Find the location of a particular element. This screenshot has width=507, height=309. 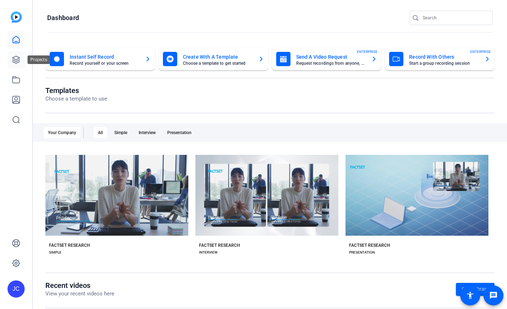

mat-card-subtitle: Start a group recording session is located at coordinates (444, 63).